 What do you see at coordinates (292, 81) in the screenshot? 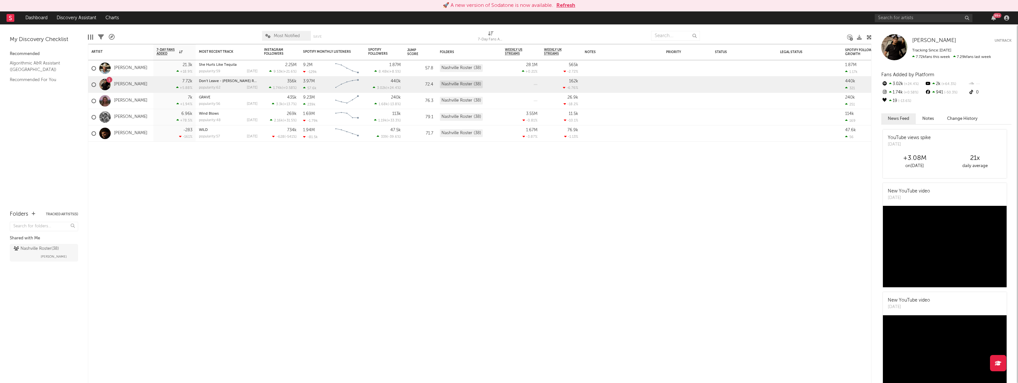
I see `div: 356k` at bounding box center [292, 81].